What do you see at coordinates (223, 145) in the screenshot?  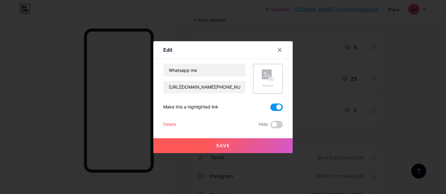 I see `span: Save` at bounding box center [223, 145].